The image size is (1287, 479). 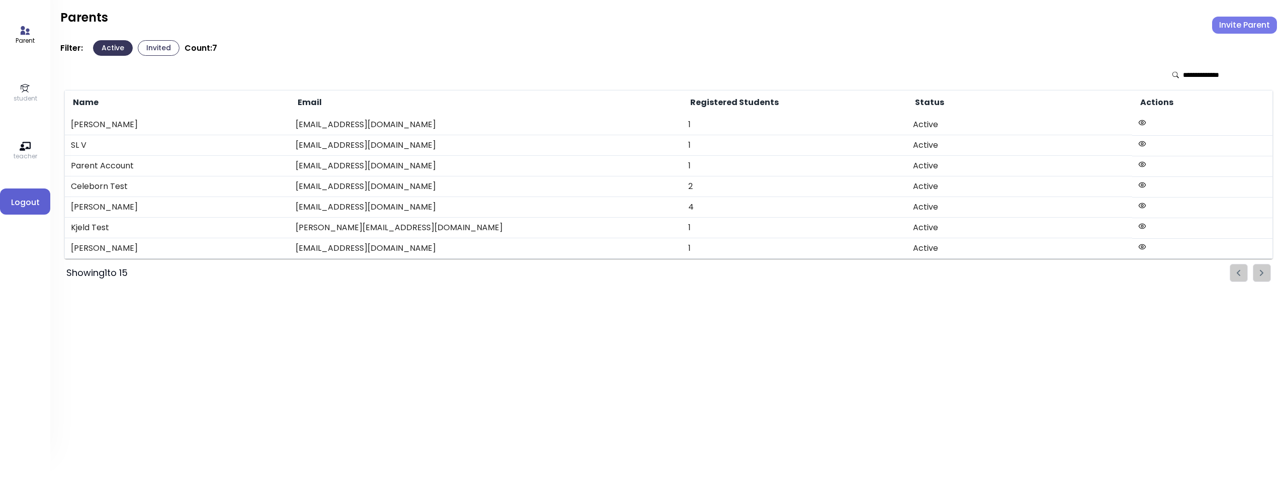 I want to click on span: Email, so click(x=309, y=103).